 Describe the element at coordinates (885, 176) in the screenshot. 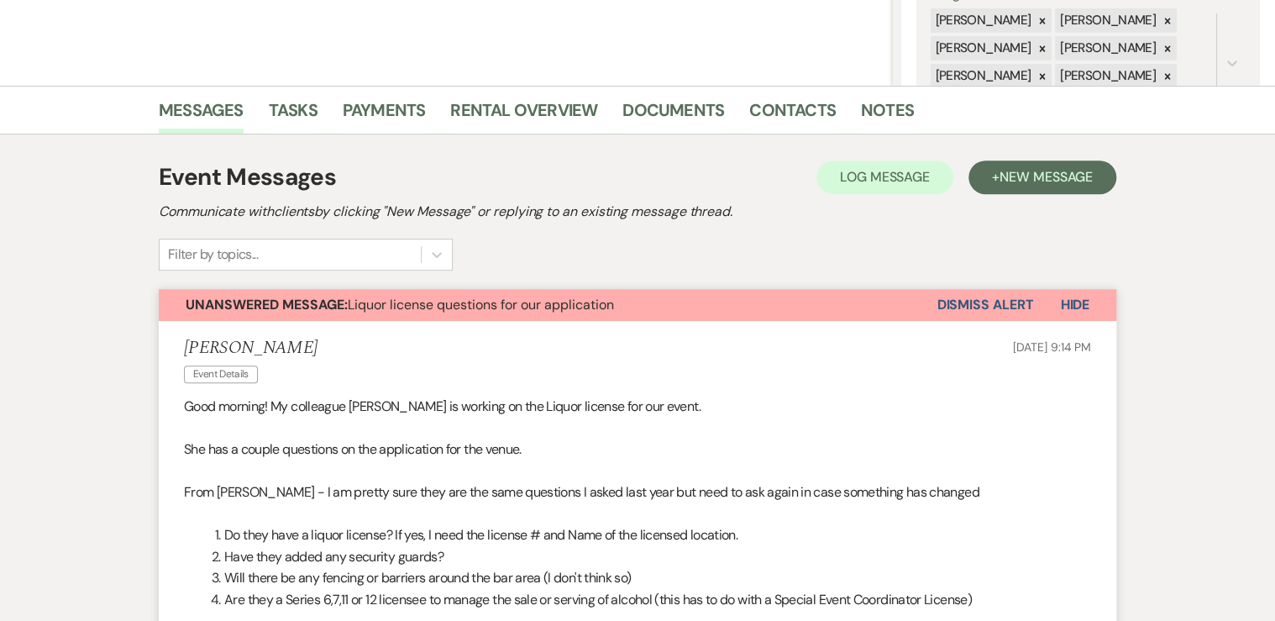

I see `span: Log Message` at that location.